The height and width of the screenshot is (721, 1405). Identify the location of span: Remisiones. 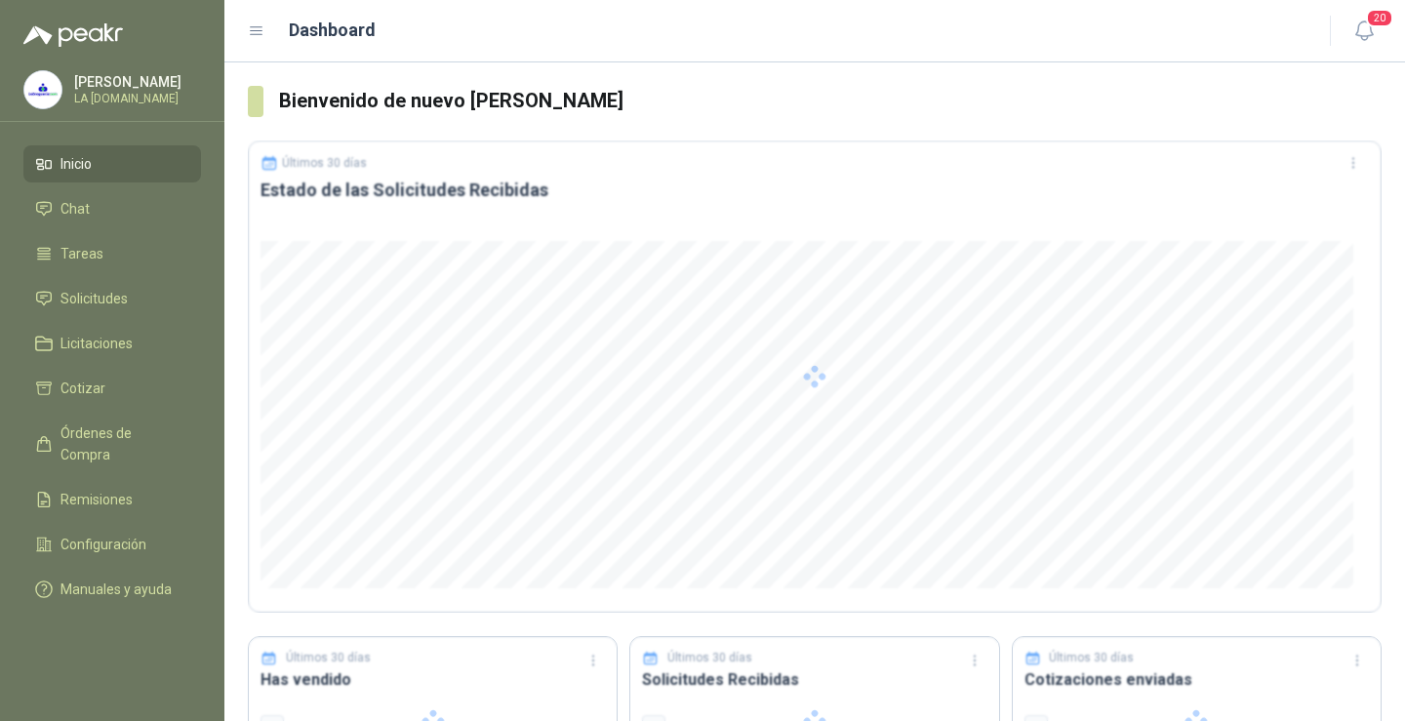
(97, 500).